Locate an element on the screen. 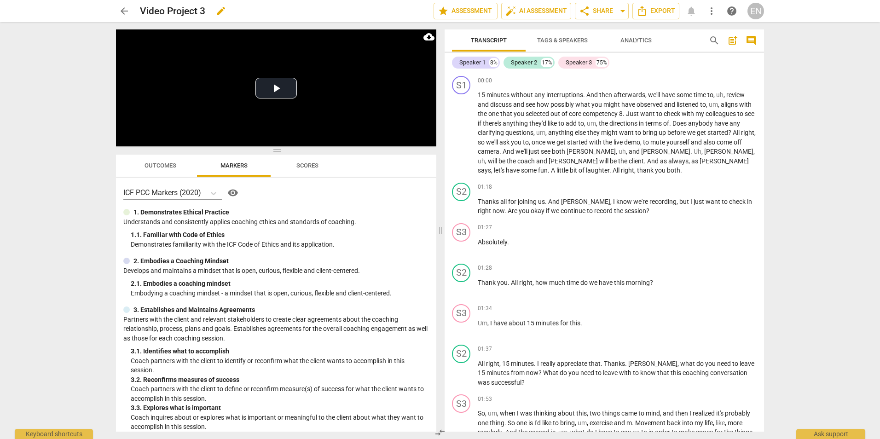  span: want is located at coordinates (713, 201).